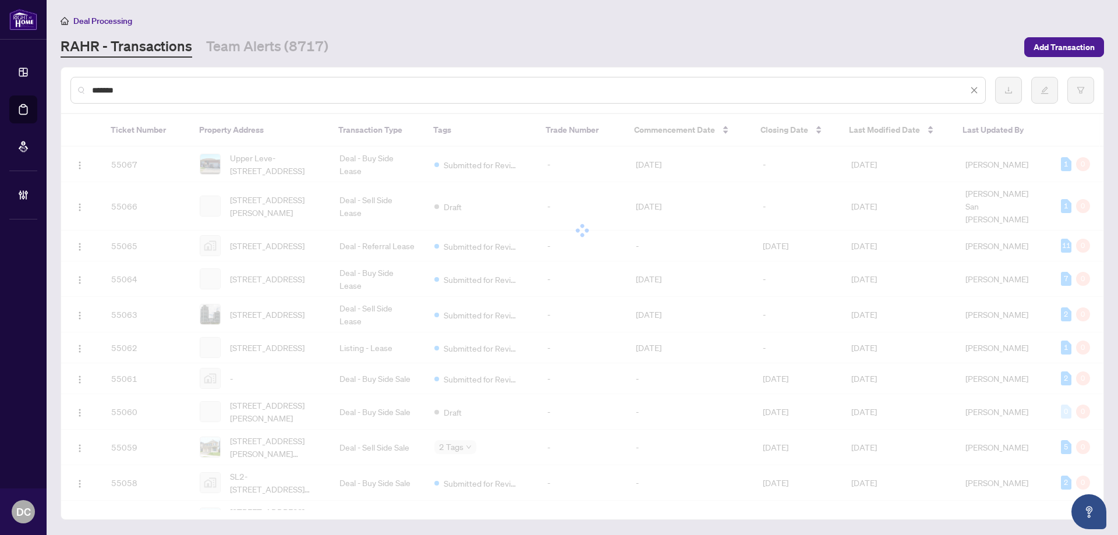 The width and height of the screenshot is (1118, 535). What do you see at coordinates (1080, 90) in the screenshot?
I see `button: filter` at bounding box center [1080, 90].